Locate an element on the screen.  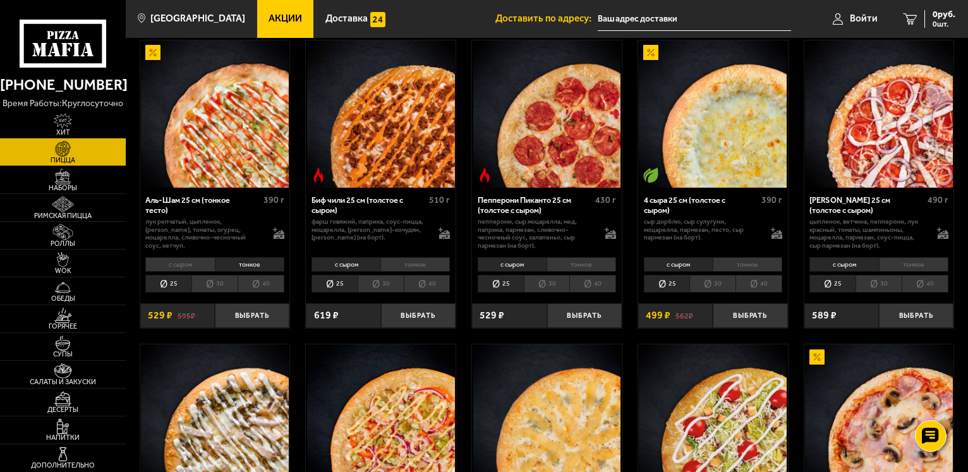
p: цыпленок, ветчина, пепперони, лук красный, томаты, шампиньоны, моцарелла, пармезан, соус-пицца, с... is located at coordinates (868, 234).